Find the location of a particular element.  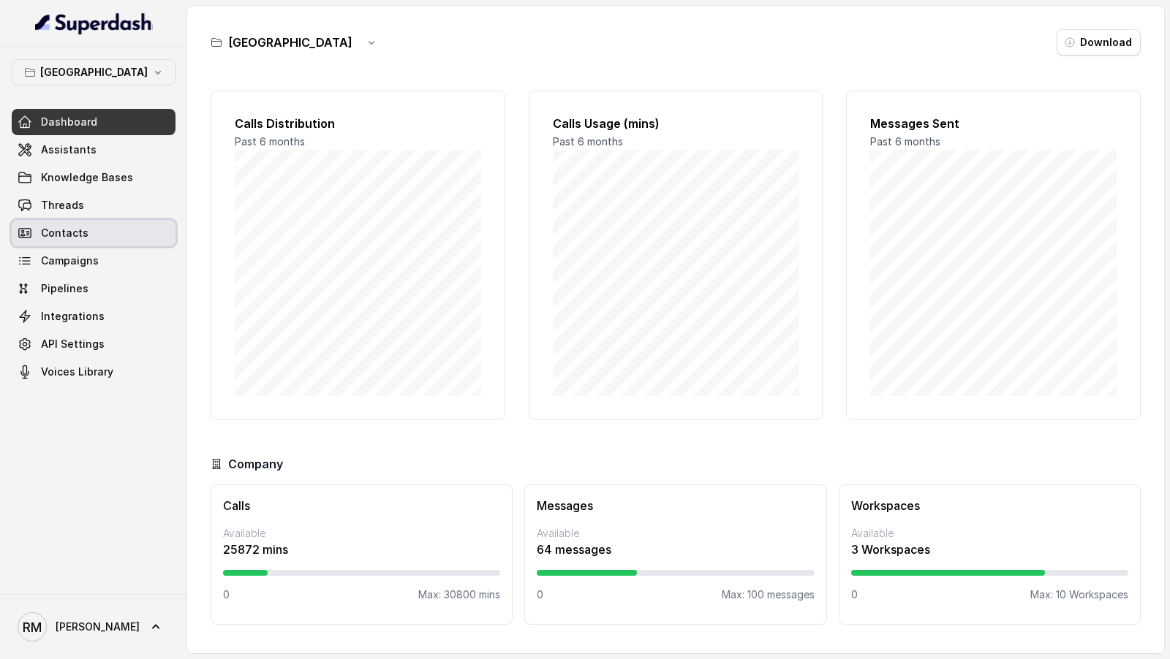

p: 3 Workspaces is located at coordinates (989, 550).